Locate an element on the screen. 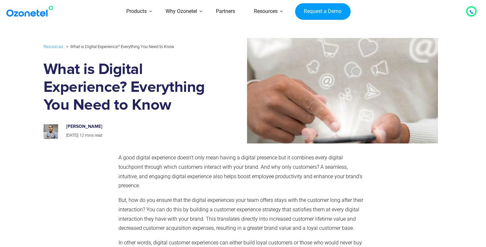 The width and height of the screenshot is (486, 247). a: Request a Demo is located at coordinates (323, 12).